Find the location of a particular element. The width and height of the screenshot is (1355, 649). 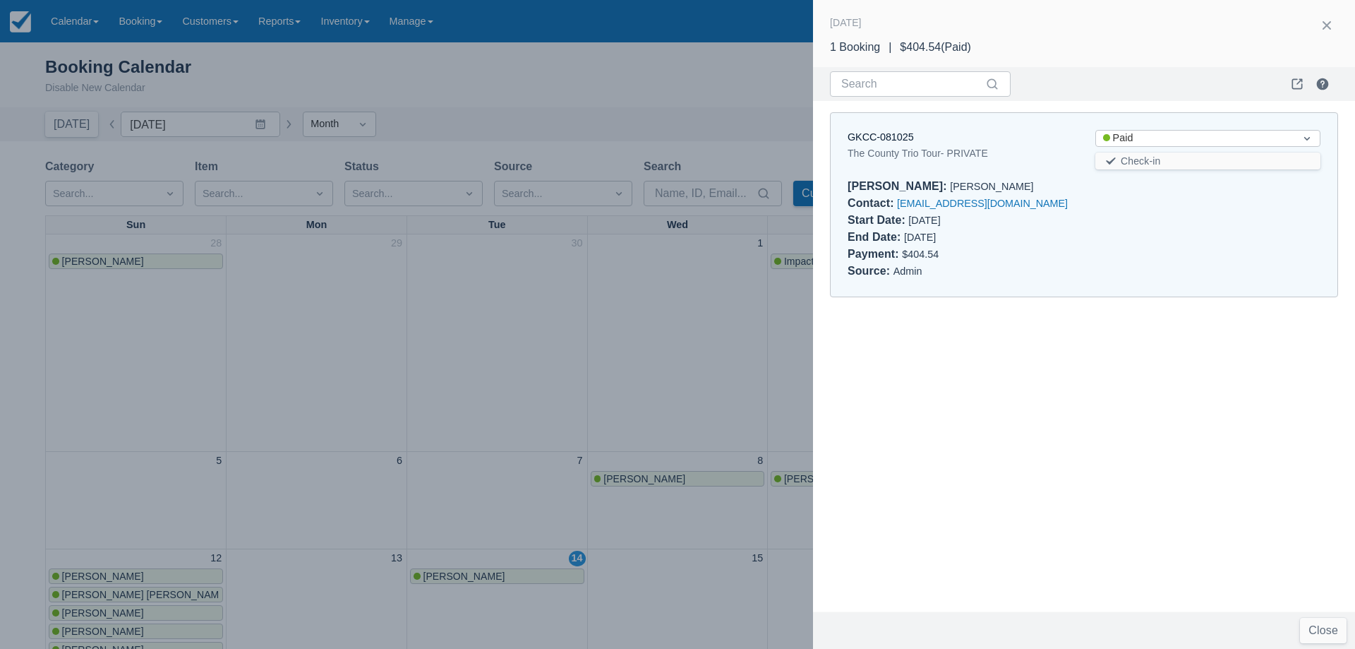

div: The County Trio Tour- PRIVATE is located at coordinates (960, 153).